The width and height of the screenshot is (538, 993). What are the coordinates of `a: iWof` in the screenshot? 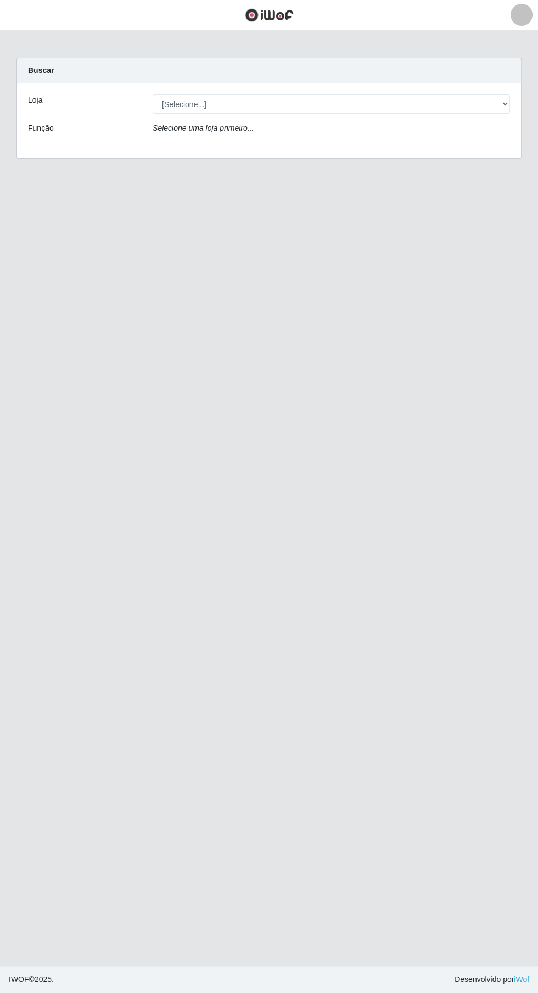 It's located at (522, 979).